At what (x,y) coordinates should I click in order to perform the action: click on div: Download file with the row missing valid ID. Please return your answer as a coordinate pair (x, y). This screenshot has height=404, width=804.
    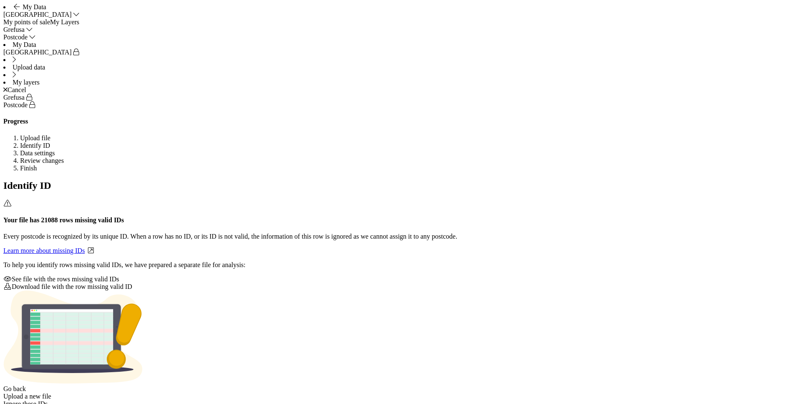
    Looking at the image, I should click on (402, 287).